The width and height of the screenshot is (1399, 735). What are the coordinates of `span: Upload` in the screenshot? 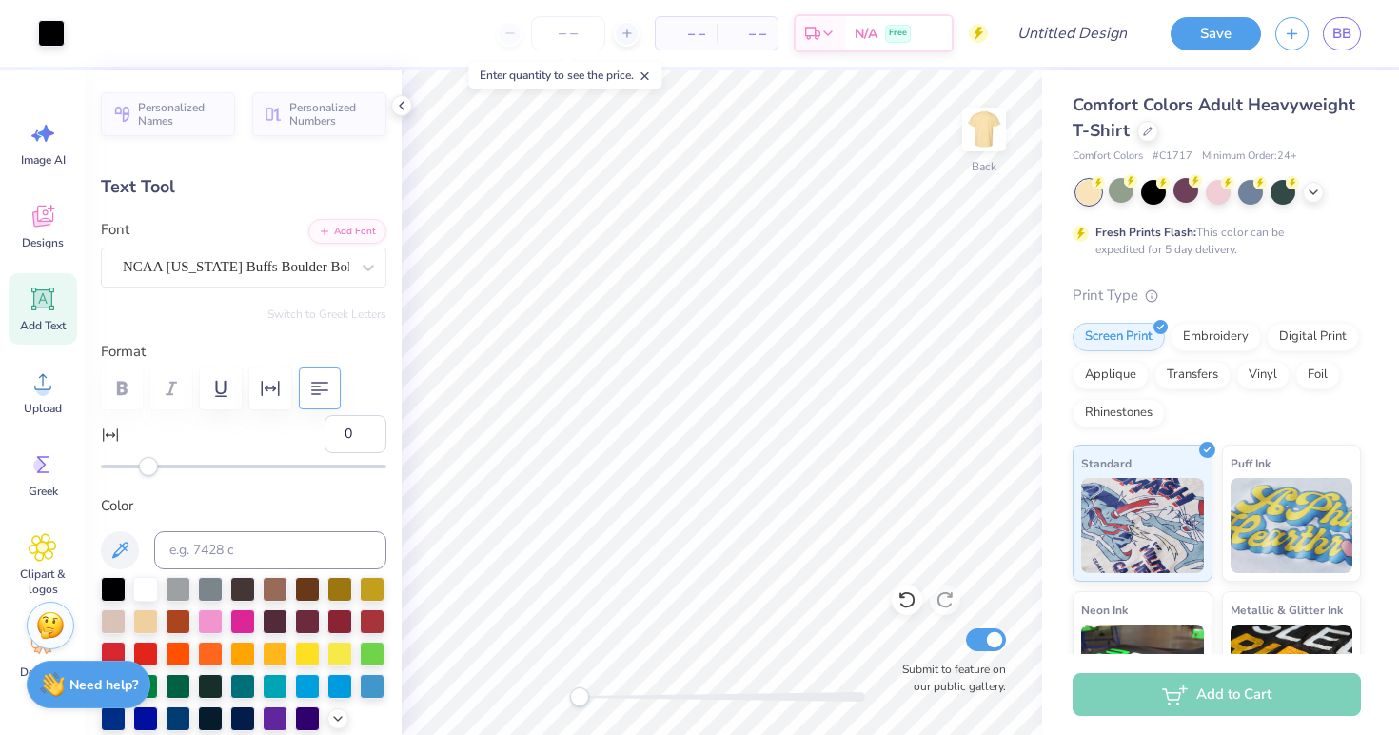 It's located at (43, 408).